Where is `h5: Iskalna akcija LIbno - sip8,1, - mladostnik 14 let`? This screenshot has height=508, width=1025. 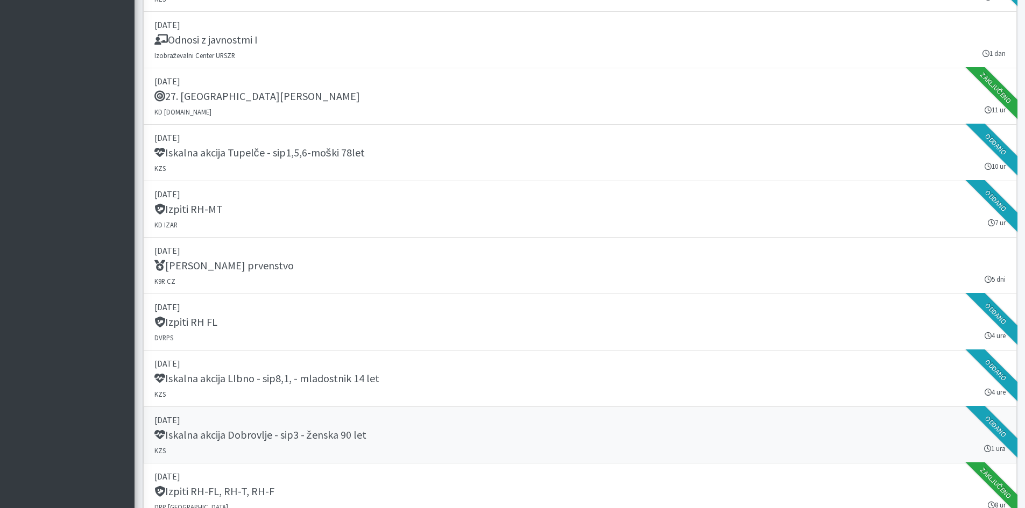
h5: Iskalna akcija LIbno - sip8,1, - mladostnik 14 let is located at coordinates (267, 379).